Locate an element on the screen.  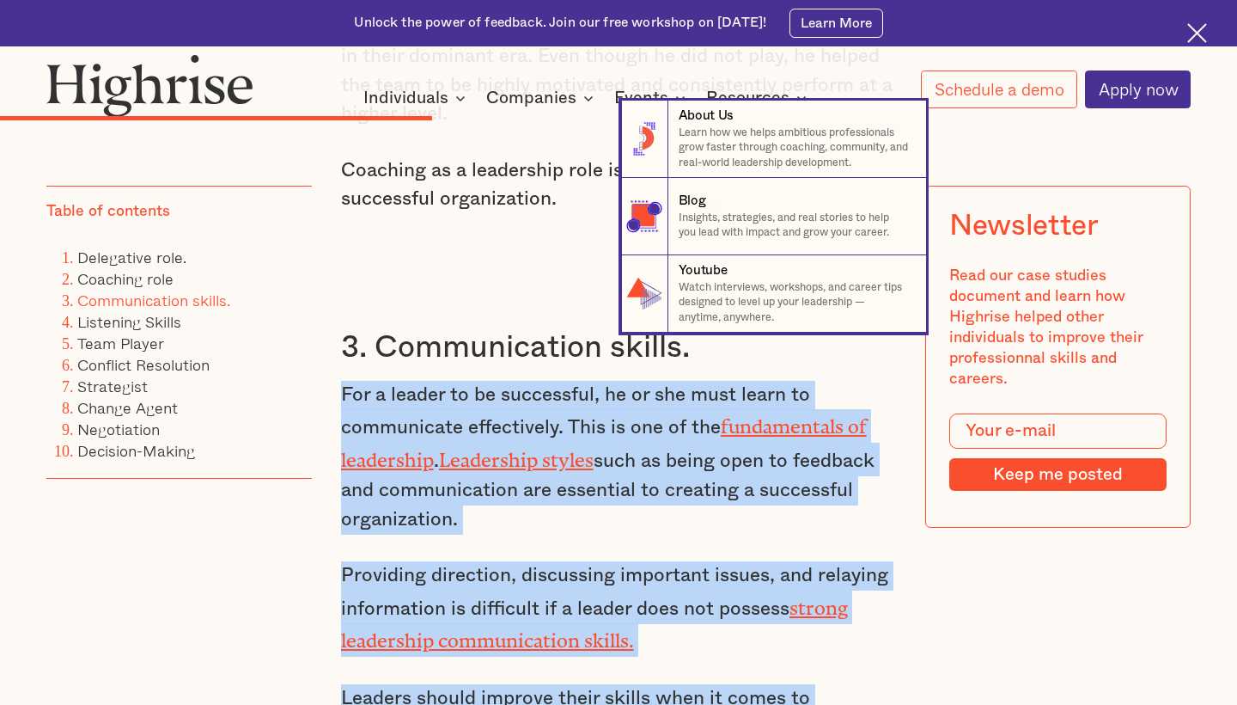
a: Change Agent is located at coordinates (127, 407).